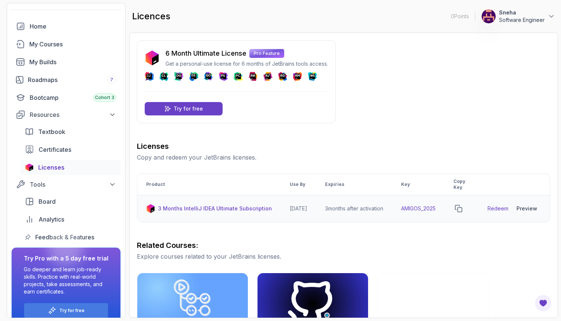 This screenshot has height=321, width=561. I want to click on td: AMIGOS_2025, so click(418, 209).